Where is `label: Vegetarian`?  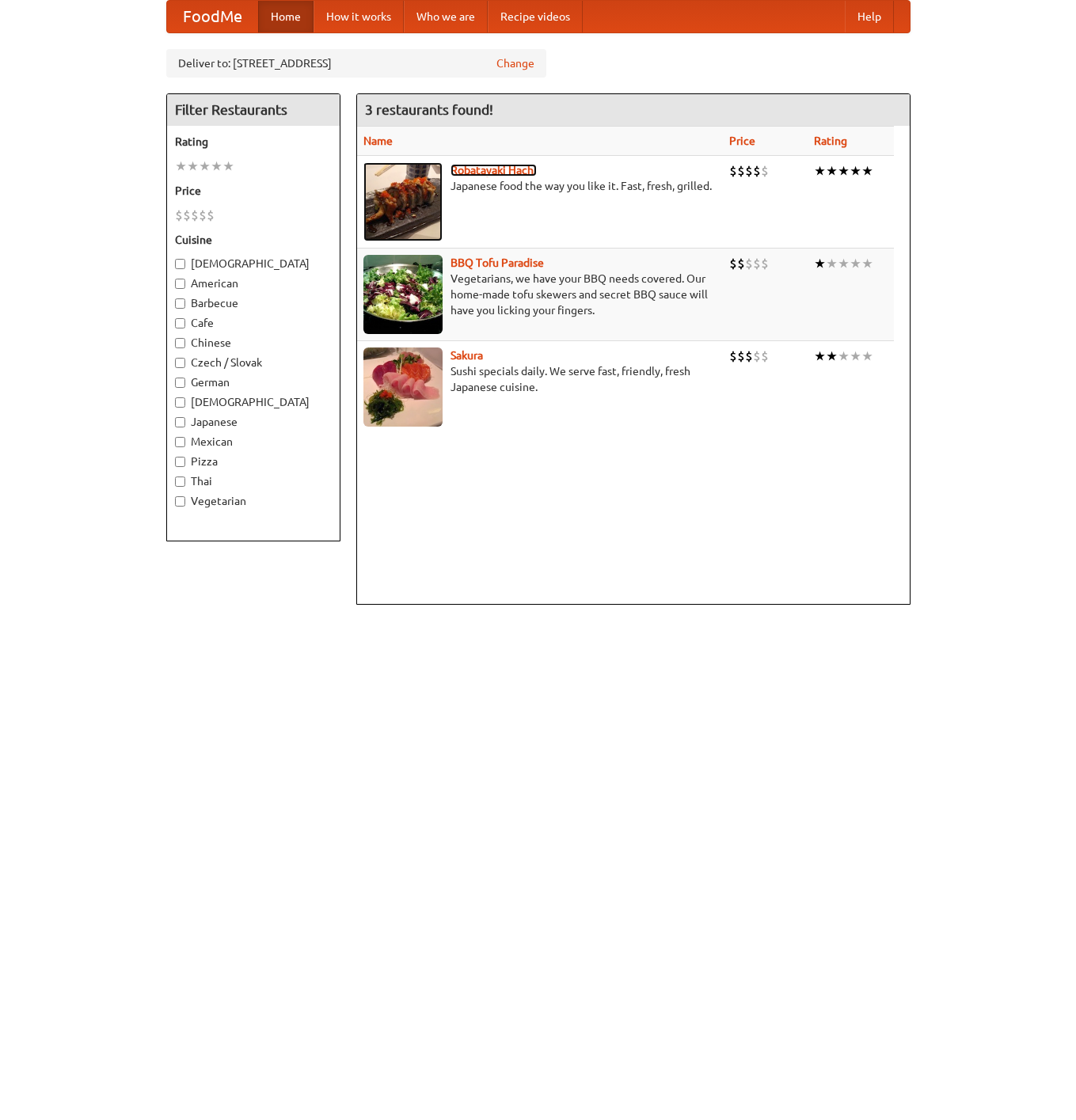
label: Vegetarian is located at coordinates (253, 501).